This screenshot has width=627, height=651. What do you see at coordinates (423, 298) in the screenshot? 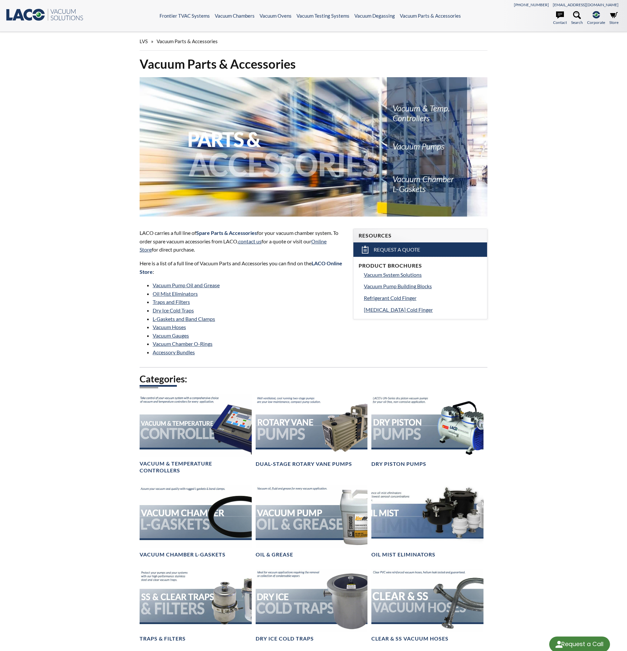
I see `a: Refrigerant Cold Finger` at bounding box center [423, 298].